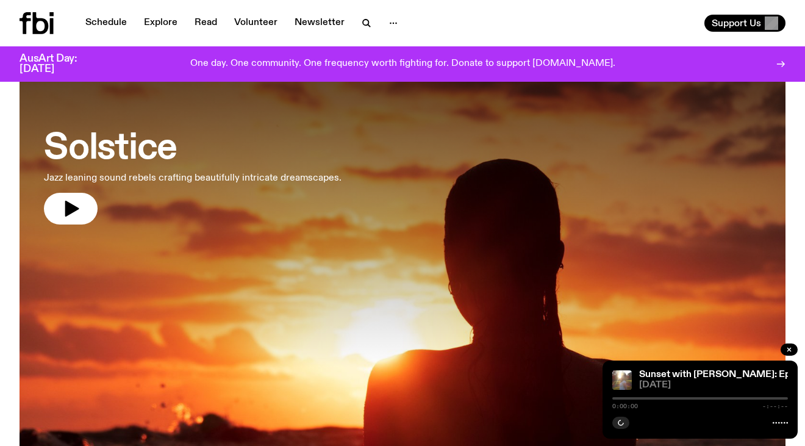 This screenshot has width=805, height=446. I want to click on a: Read, so click(205, 23).